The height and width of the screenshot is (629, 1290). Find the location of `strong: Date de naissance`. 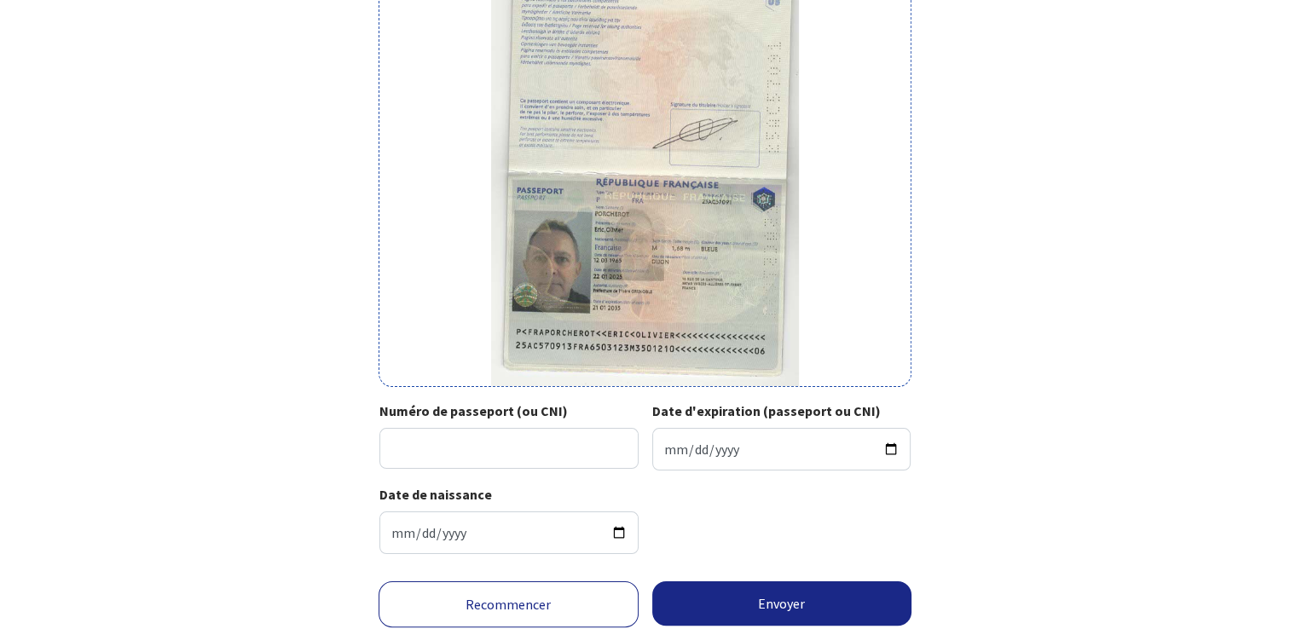

strong: Date de naissance is located at coordinates (436, 494).